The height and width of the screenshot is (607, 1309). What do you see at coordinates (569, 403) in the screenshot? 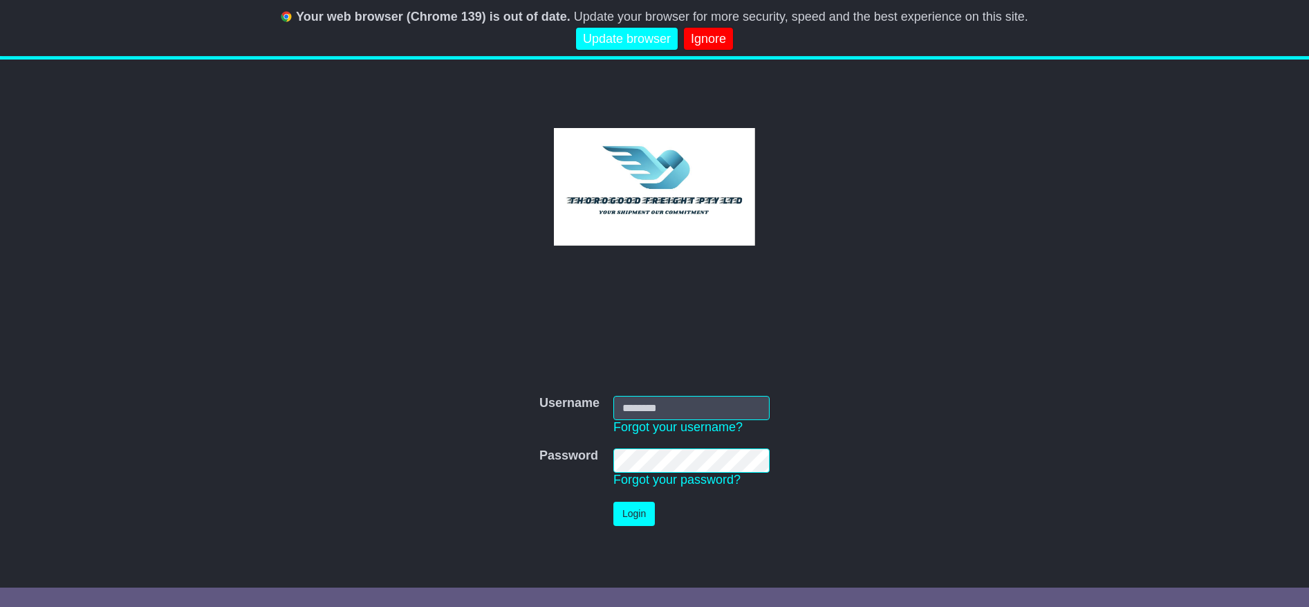
I see `label: Username` at bounding box center [569, 403].